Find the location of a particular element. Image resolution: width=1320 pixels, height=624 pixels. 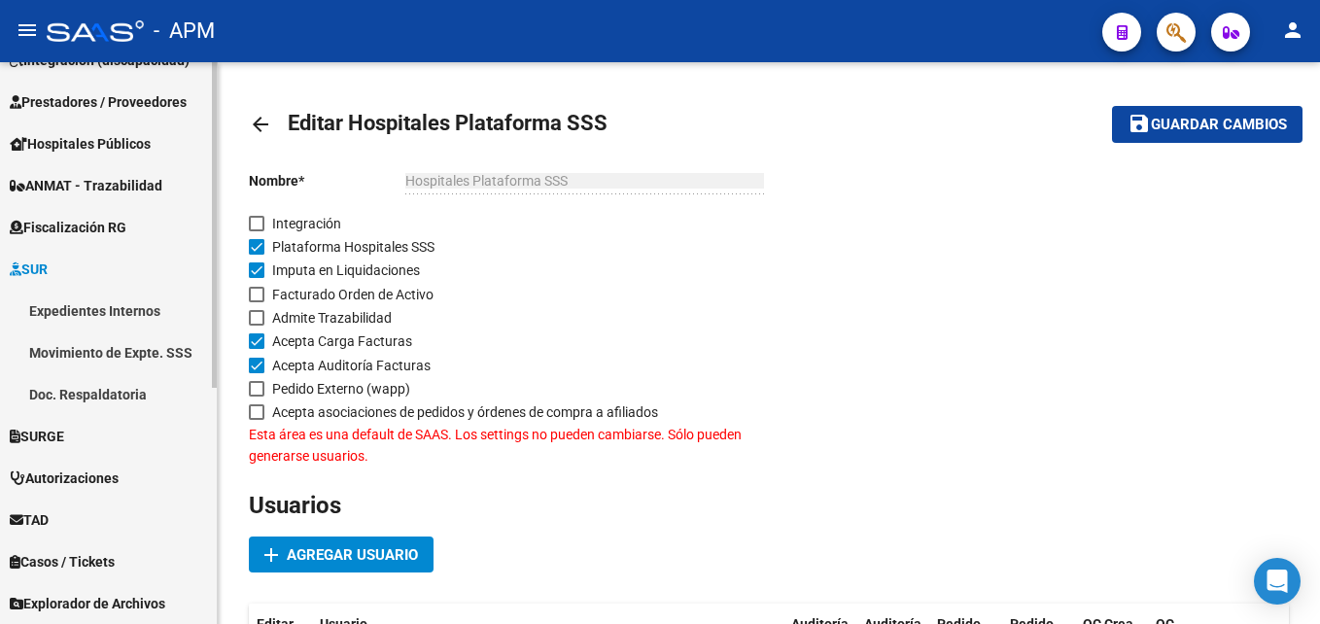

mat-icon: arrow_back is located at coordinates (261, 124).